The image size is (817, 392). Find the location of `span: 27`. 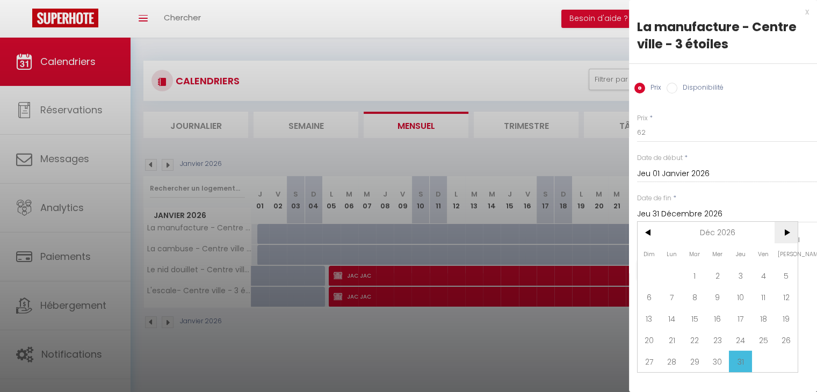

span: 27 is located at coordinates (649, 362).